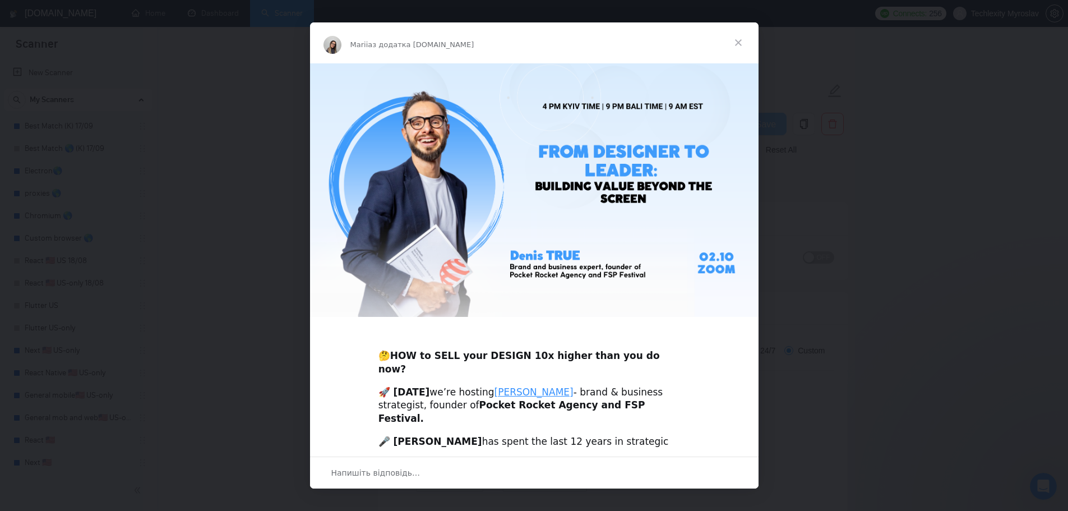 The height and width of the screenshot is (511, 1068). What do you see at coordinates (376, 473) in the screenshot?
I see `span: Напишіть відповідь…` at bounding box center [376, 473].